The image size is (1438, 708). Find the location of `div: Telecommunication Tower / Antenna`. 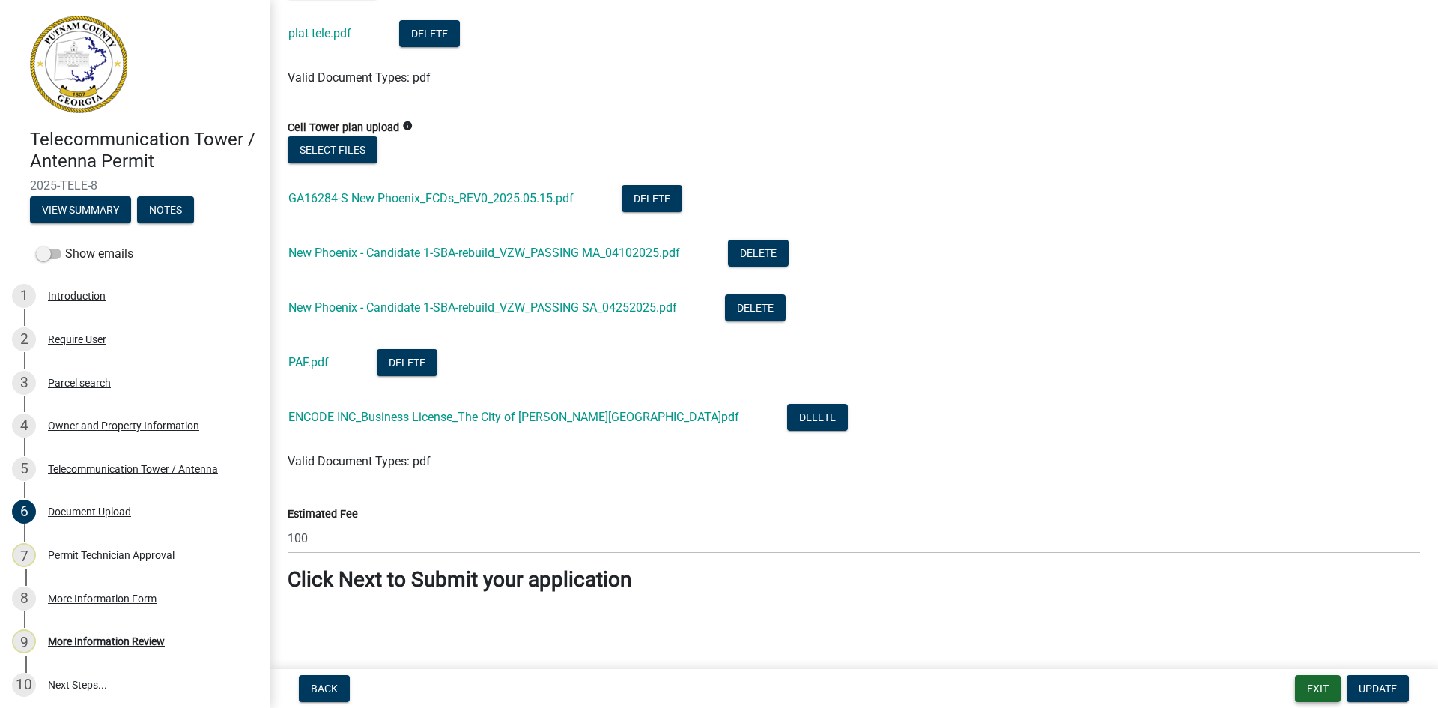

div: Telecommunication Tower / Antenna is located at coordinates (133, 469).